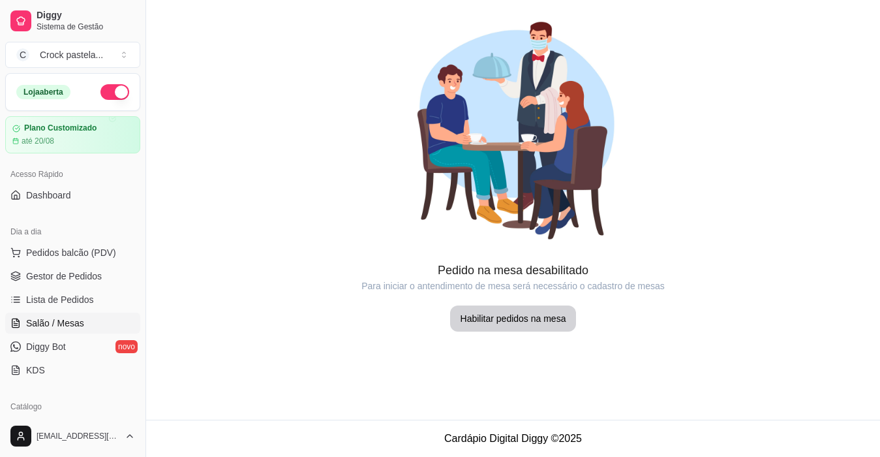 The width and height of the screenshot is (880, 457). I want to click on a: Gestor de Pedidos, so click(72, 276).